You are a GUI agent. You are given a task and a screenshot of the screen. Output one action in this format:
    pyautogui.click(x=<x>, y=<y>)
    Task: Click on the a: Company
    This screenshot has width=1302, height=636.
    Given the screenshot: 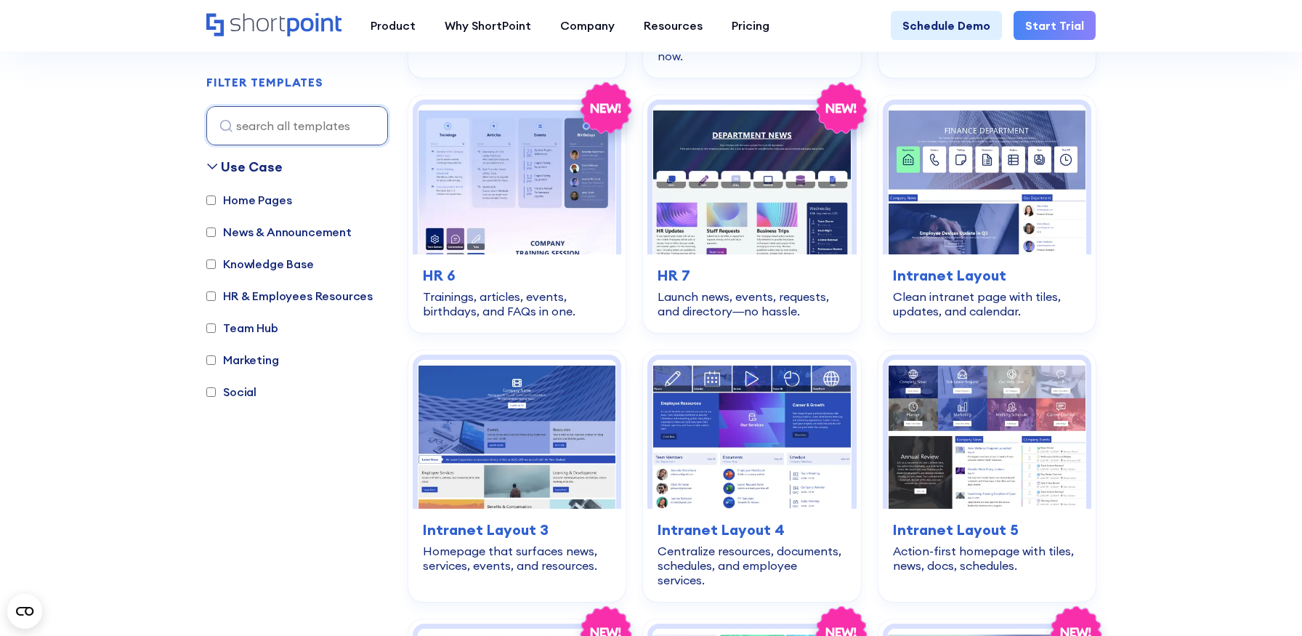 What is the action you would take?
    pyautogui.click(x=587, y=25)
    